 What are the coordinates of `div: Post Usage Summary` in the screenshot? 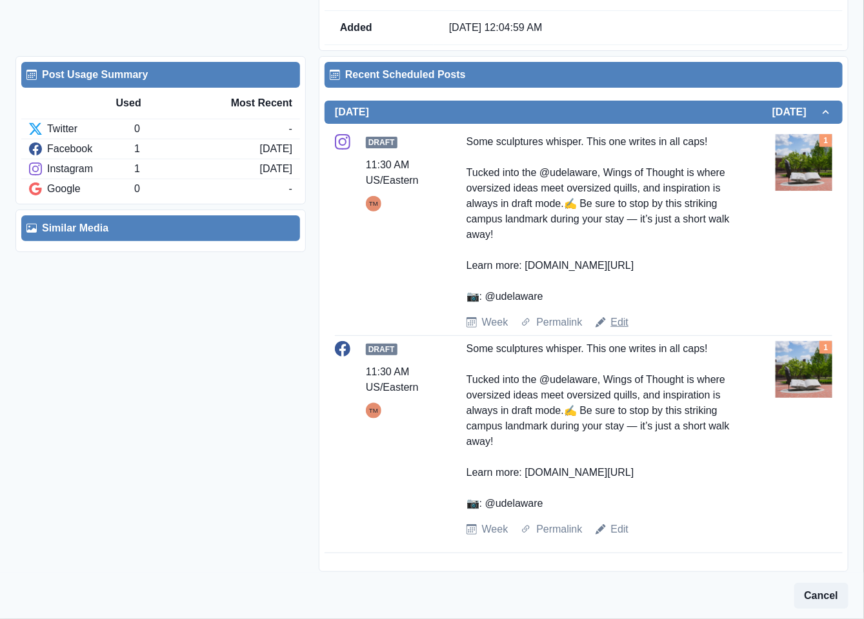 It's located at (161, 75).